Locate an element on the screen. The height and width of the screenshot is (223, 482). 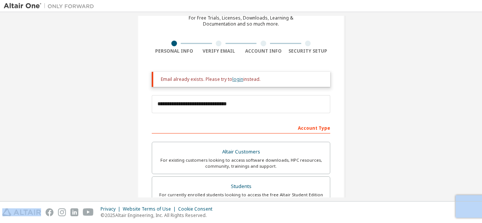
div: Website Terms of Use is located at coordinates (150, 209).